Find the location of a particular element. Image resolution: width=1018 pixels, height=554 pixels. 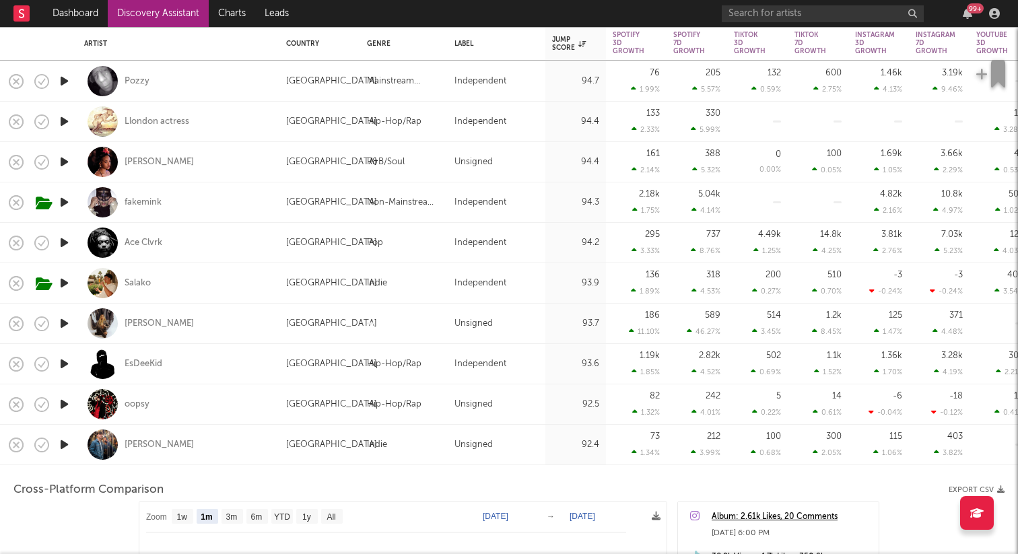

div: 125 is located at coordinates (895, 315).